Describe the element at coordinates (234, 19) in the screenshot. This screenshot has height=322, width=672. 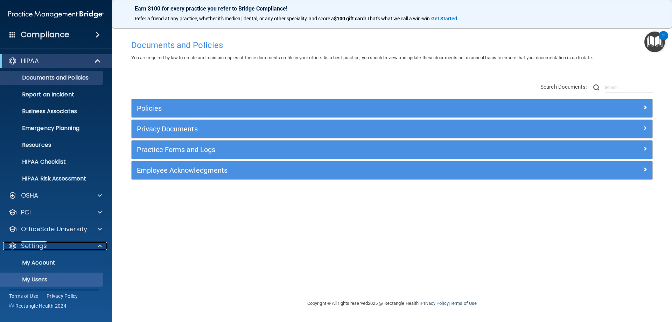
I see `span: Refer a friend at any practice, whether it's medical, dental, or any other speciality, and score a` at that location.